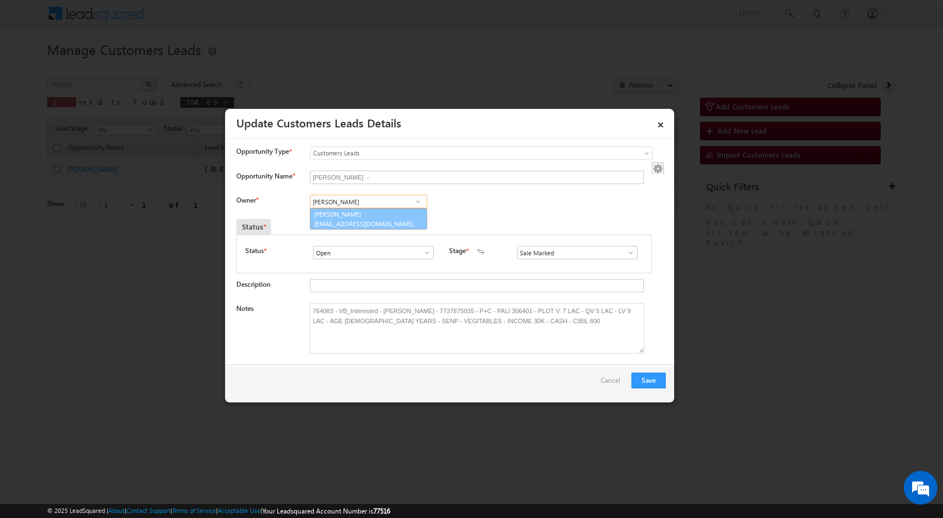 The image size is (943, 518). I want to click on span: Opportunity Type, so click(263, 152).